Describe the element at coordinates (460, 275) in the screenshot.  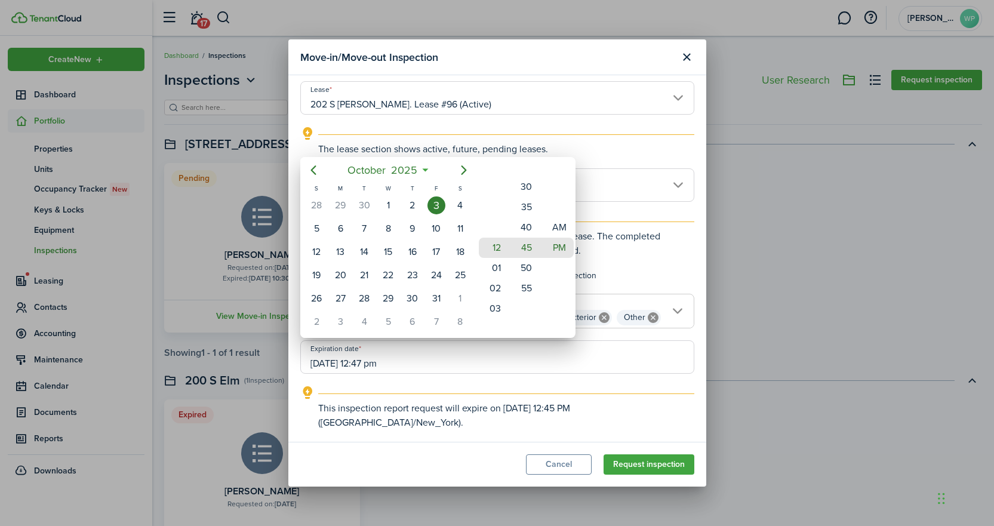
I see `div: Saturday, October 25, 2025` at that location.